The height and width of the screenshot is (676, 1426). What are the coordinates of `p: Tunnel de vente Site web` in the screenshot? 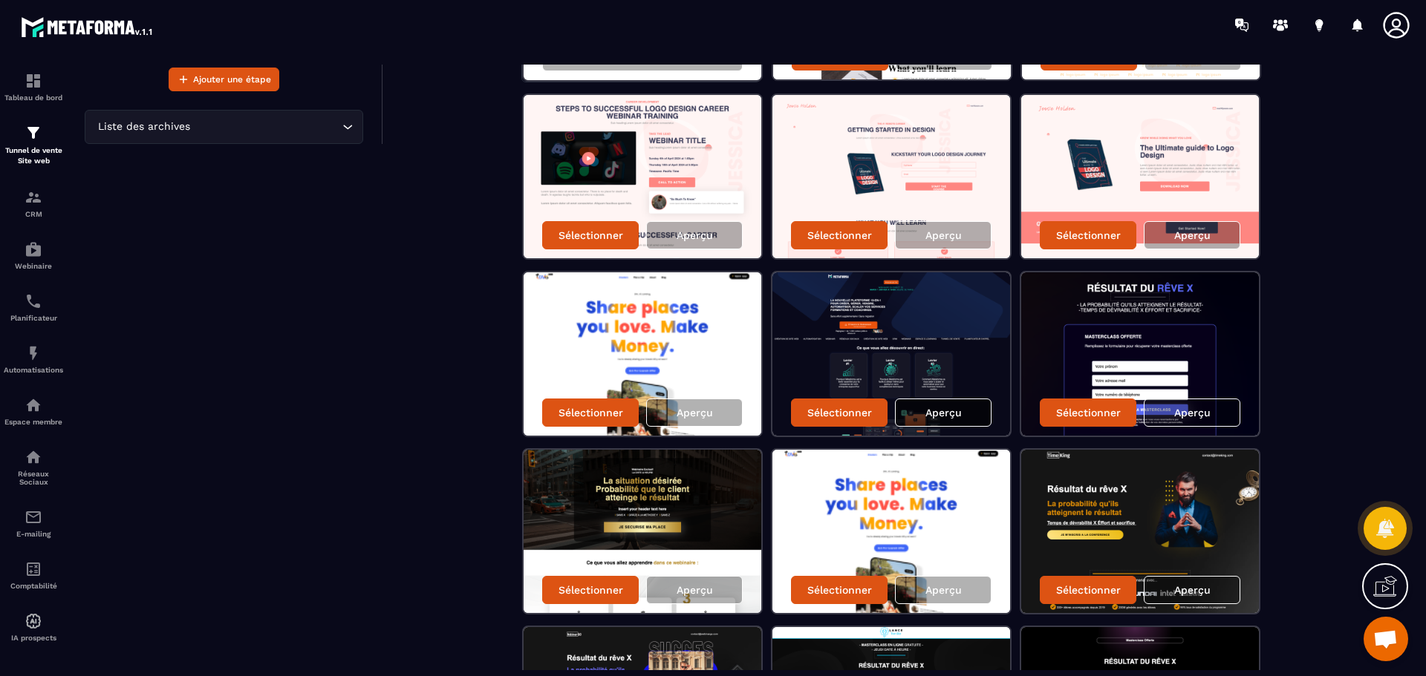 It's located at (33, 156).